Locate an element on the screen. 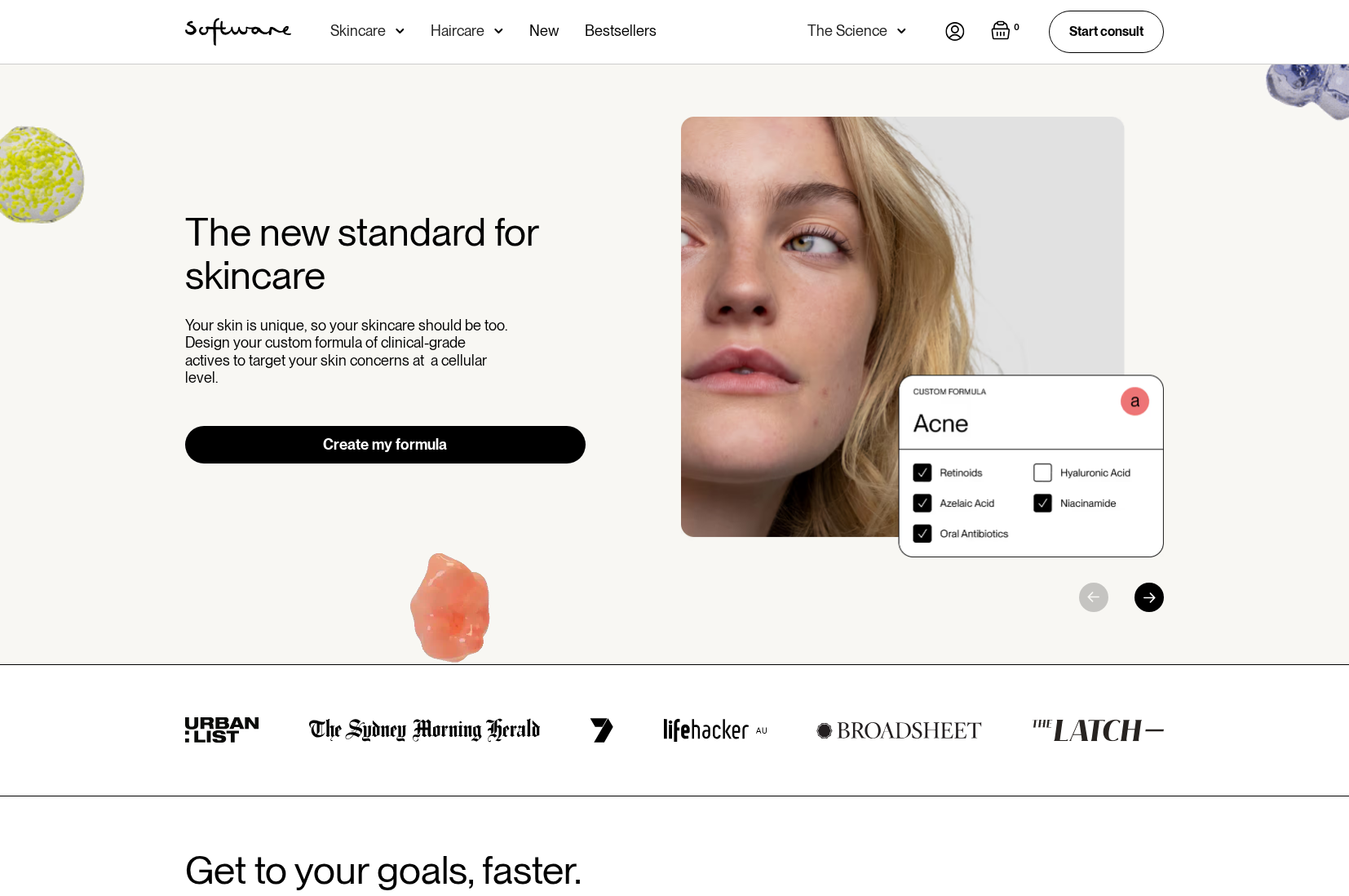 This screenshot has width=1349, height=896. div: 0 is located at coordinates (1017, 28).